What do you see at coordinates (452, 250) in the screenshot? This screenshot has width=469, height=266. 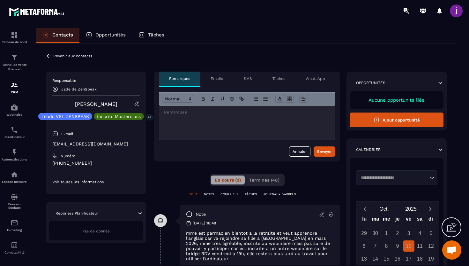 I see `div: Ouvrir le chat` at bounding box center [452, 250].